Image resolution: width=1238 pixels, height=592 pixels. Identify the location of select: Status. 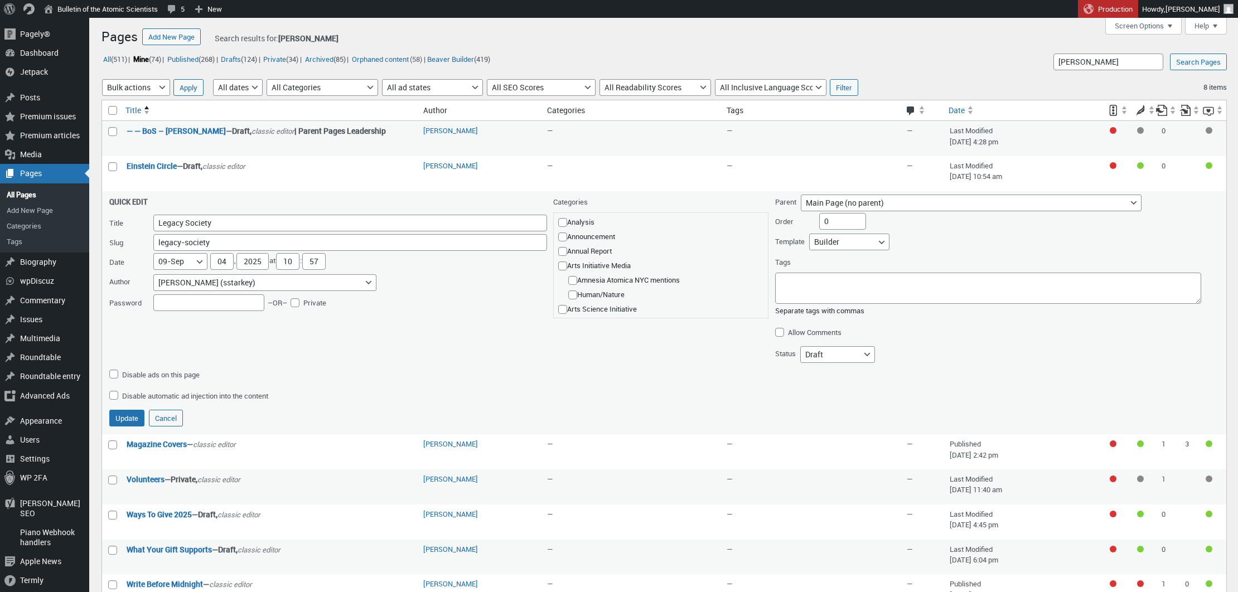
(838, 355).